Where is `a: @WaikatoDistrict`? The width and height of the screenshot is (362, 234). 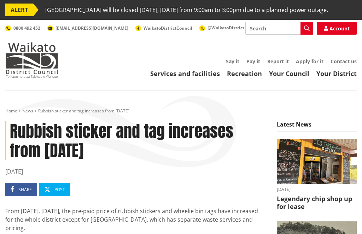
a: @WaikatoDistrict is located at coordinates (222, 28).